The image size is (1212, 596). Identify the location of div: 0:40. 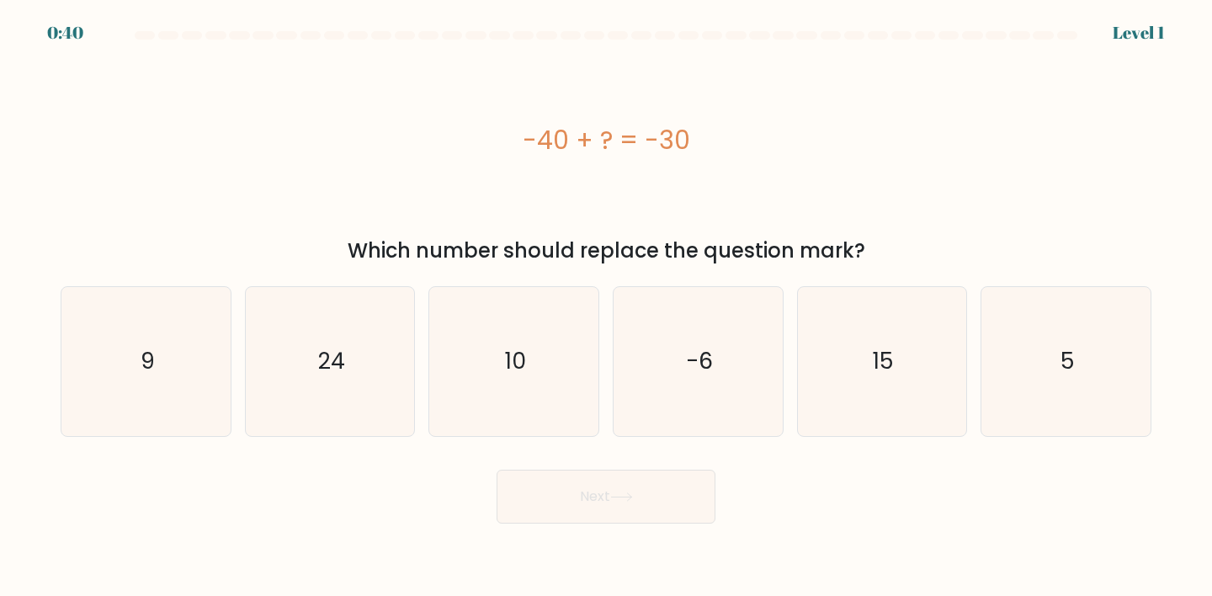
(65, 33).